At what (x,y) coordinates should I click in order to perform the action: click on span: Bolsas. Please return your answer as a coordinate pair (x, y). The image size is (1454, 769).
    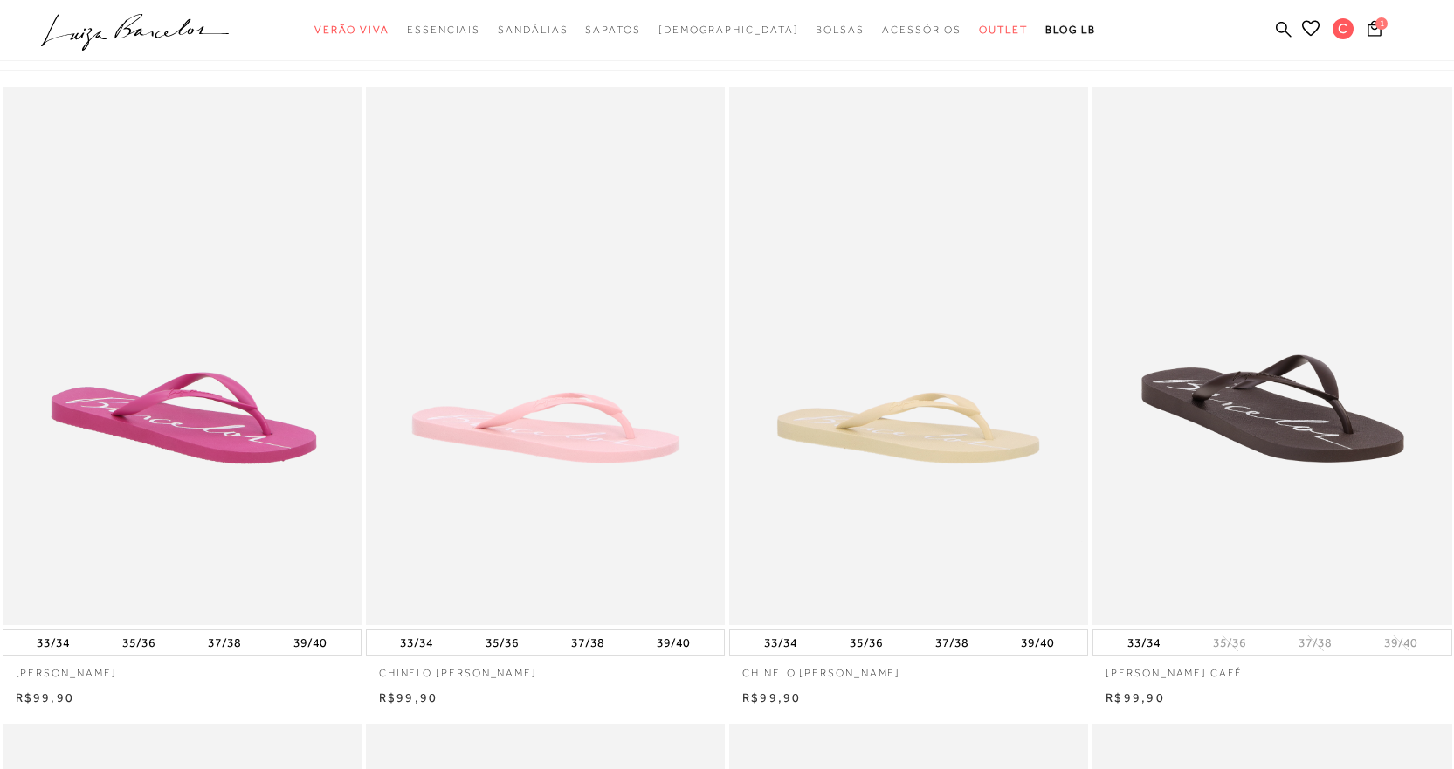
    Looking at the image, I should click on (840, 30).